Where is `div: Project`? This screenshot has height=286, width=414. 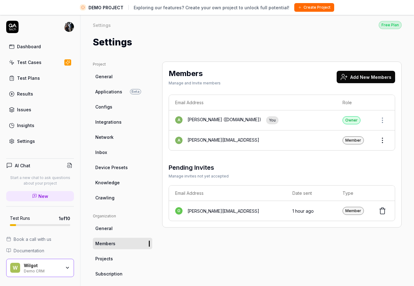
div: Project is located at coordinates (123, 64).